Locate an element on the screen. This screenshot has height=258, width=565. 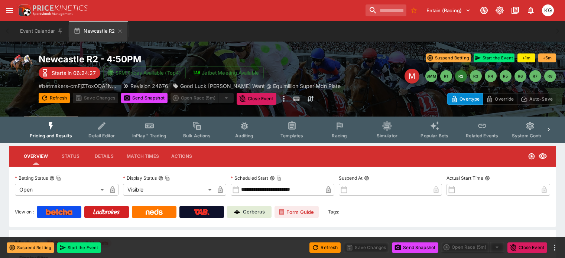
p: Copy To Clipboard is located at coordinates (78, 86).